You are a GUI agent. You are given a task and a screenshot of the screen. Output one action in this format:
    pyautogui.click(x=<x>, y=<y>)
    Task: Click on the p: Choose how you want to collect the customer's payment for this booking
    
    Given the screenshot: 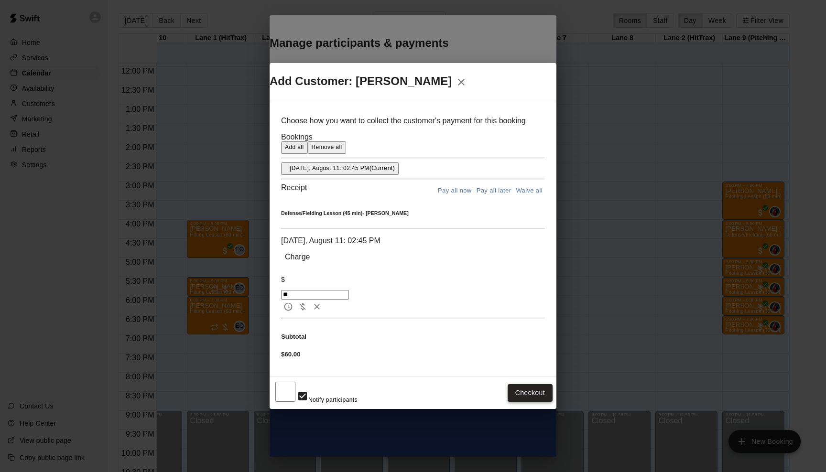 What is the action you would take?
    pyautogui.click(x=413, y=121)
    